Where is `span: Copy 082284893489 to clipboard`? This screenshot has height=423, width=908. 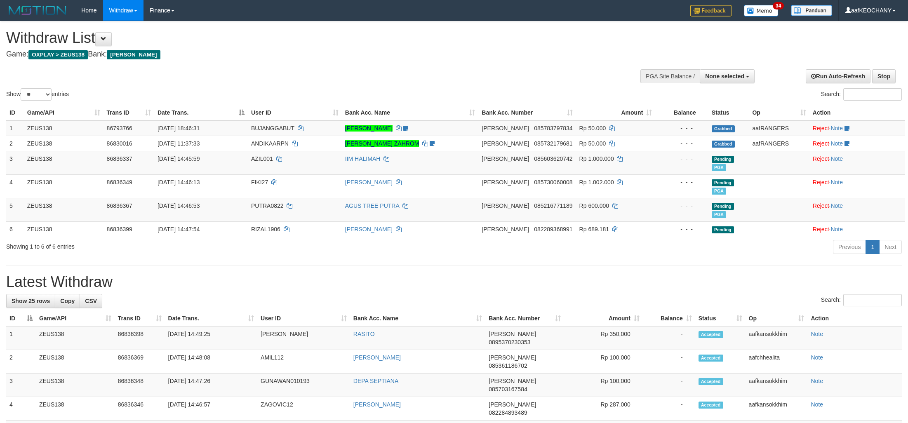
span: Copy 082284893489 to clipboard is located at coordinates (508, 413).